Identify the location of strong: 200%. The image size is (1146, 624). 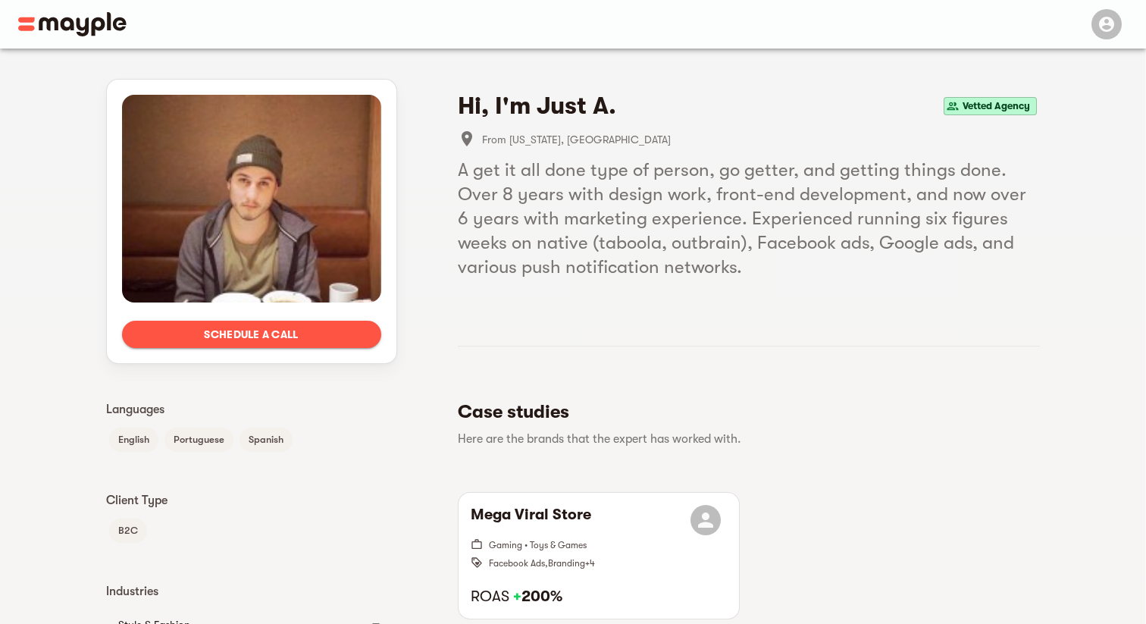
(537, 596).